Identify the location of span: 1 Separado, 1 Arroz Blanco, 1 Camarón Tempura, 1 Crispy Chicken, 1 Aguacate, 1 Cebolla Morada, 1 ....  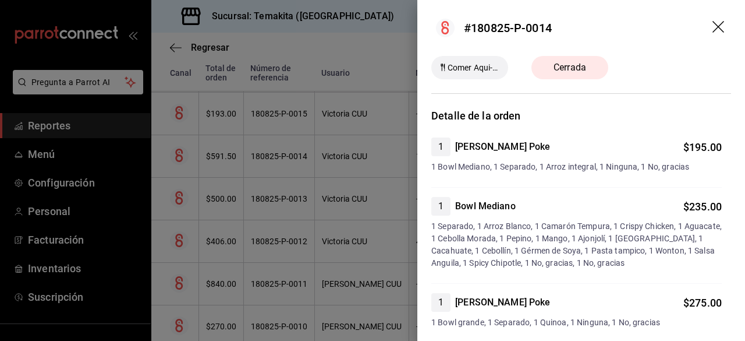
(577, 245).